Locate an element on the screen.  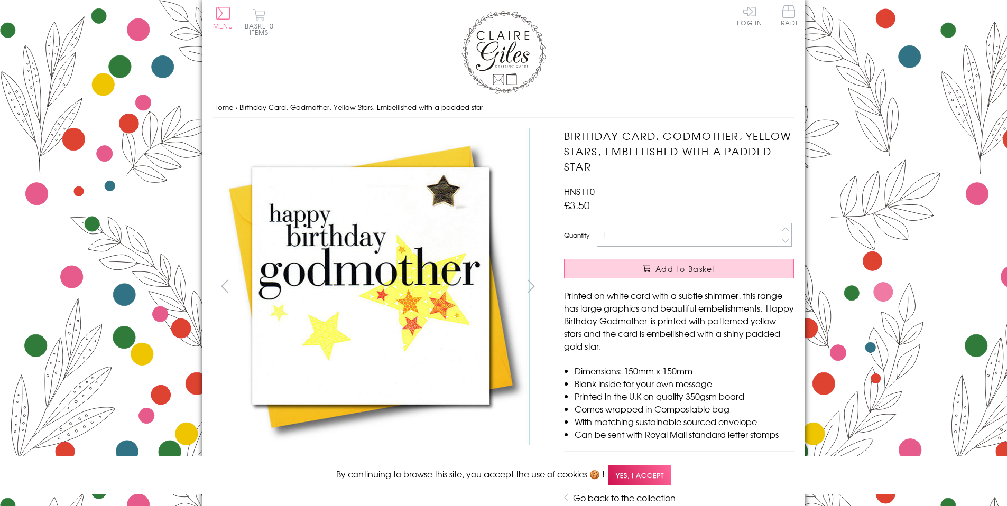
a: Log In is located at coordinates (749, 15).